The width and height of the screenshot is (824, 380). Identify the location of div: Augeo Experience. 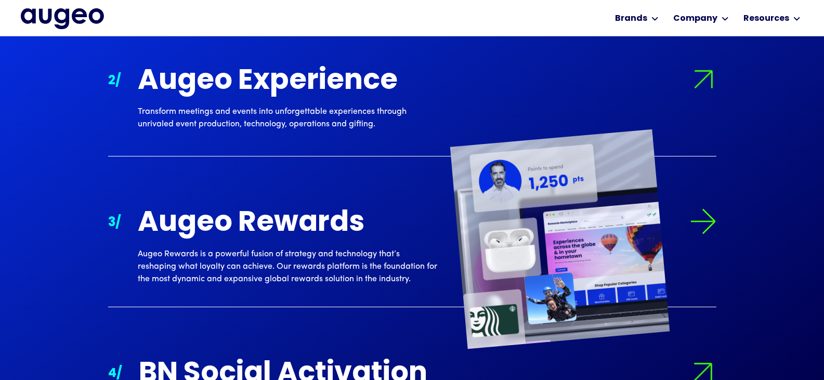
(287, 82).